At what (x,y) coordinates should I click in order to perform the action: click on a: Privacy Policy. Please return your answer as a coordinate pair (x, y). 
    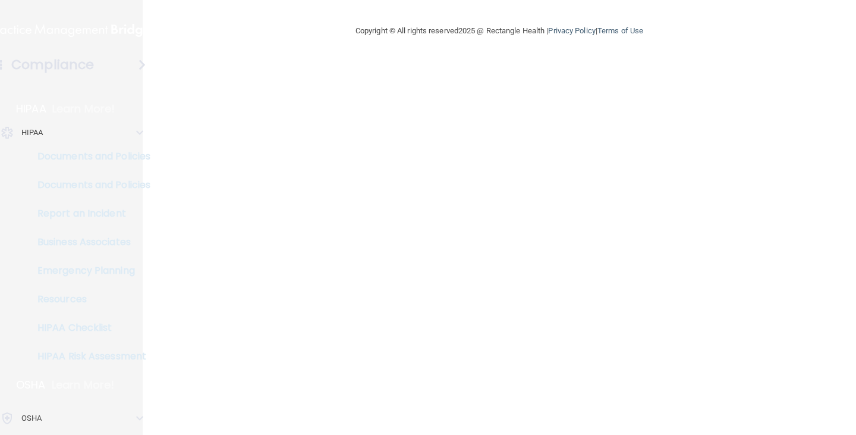
    Looking at the image, I should click on (572, 30).